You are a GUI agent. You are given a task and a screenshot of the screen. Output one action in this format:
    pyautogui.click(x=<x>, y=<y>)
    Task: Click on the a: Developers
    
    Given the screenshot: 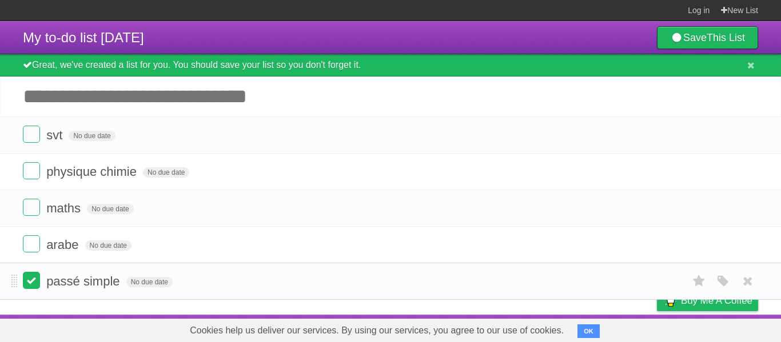 What is the action you would take?
    pyautogui.click(x=565, y=329)
    